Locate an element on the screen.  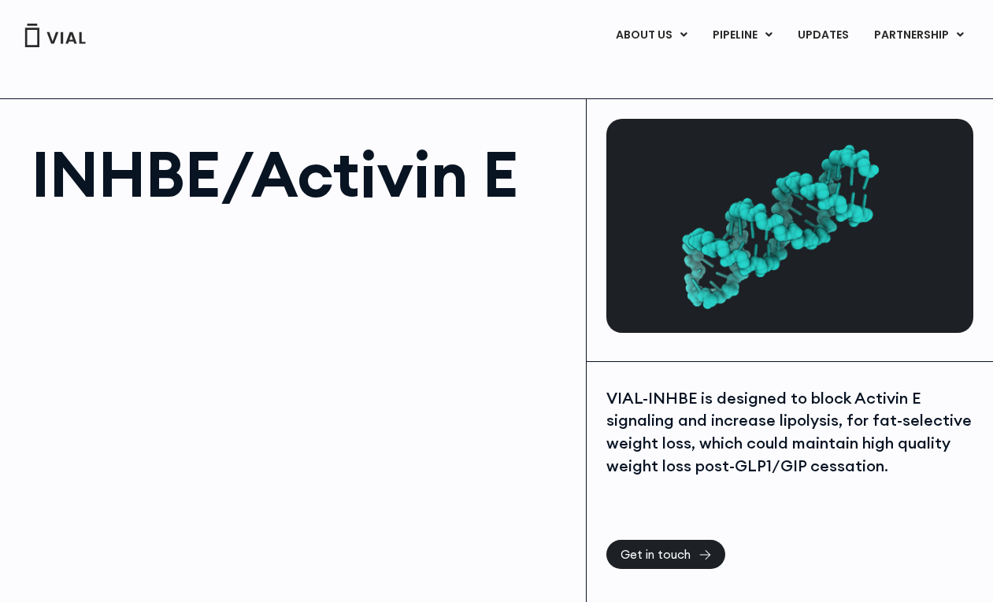
h1: INHBE/Activin E is located at coordinates (301, 174).